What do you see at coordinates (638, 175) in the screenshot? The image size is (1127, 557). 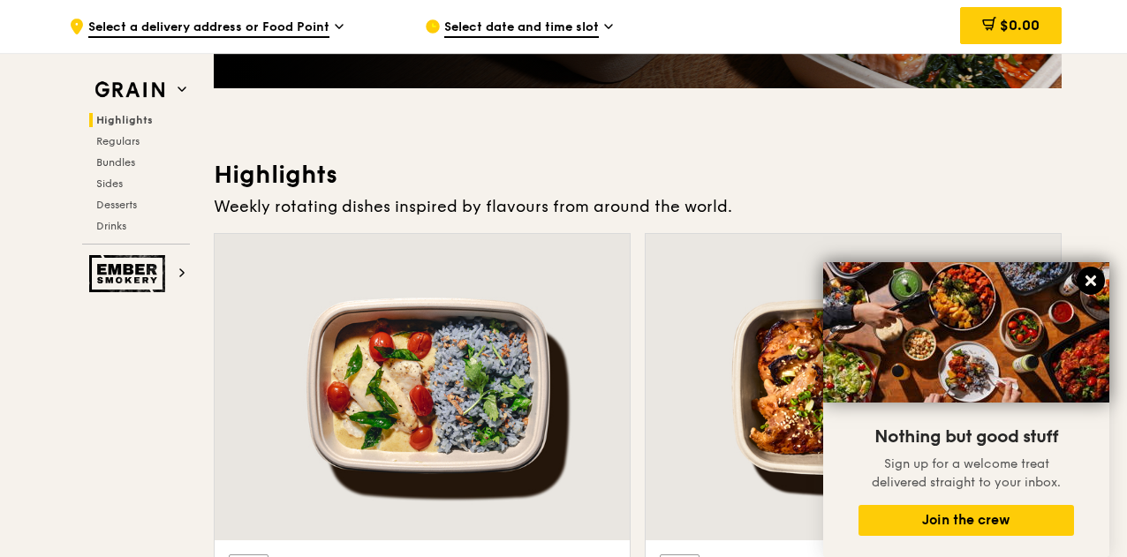 I see `h3: Highlights` at bounding box center [638, 175].